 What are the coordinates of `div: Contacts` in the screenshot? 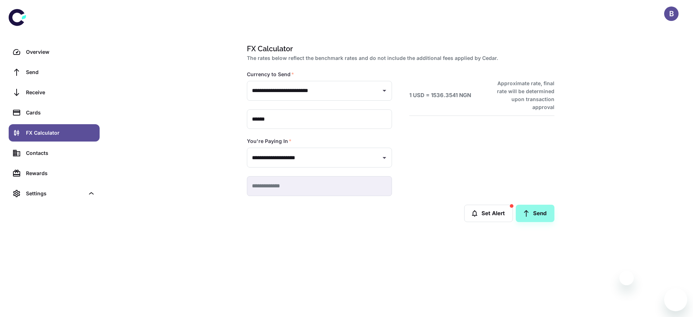 It's located at (61, 153).